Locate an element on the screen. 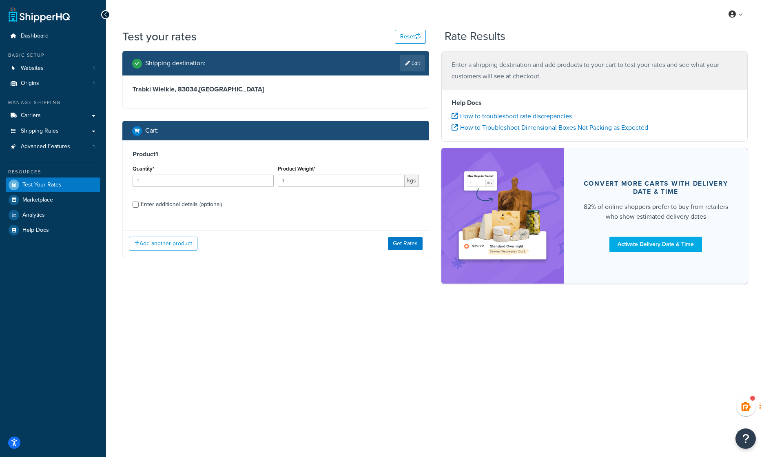  div: Resources is located at coordinates (53, 172).